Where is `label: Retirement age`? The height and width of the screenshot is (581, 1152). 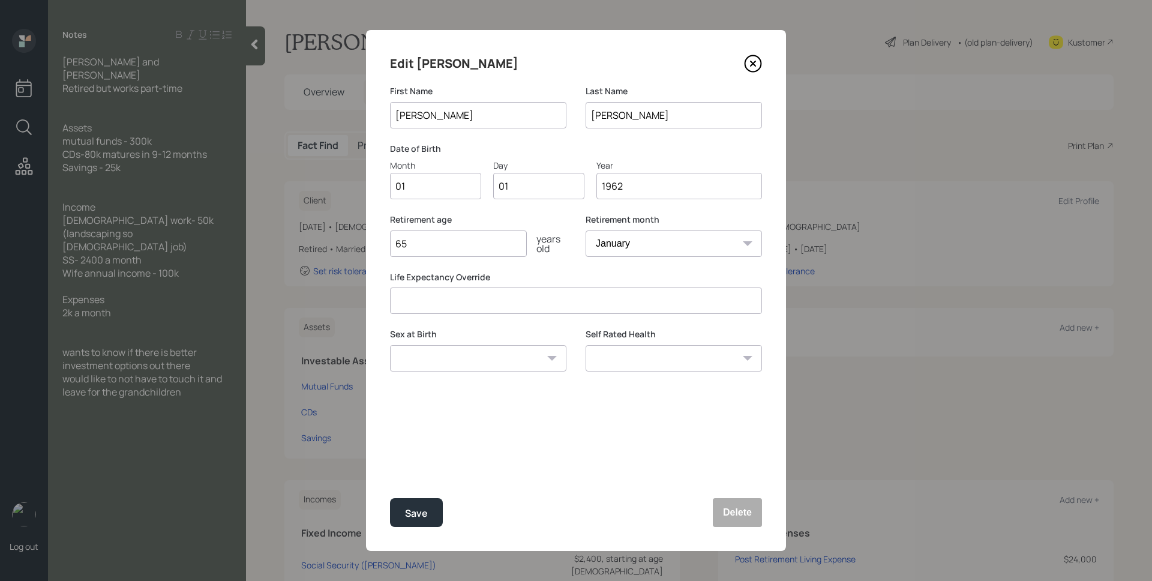 label: Retirement age is located at coordinates (478, 220).